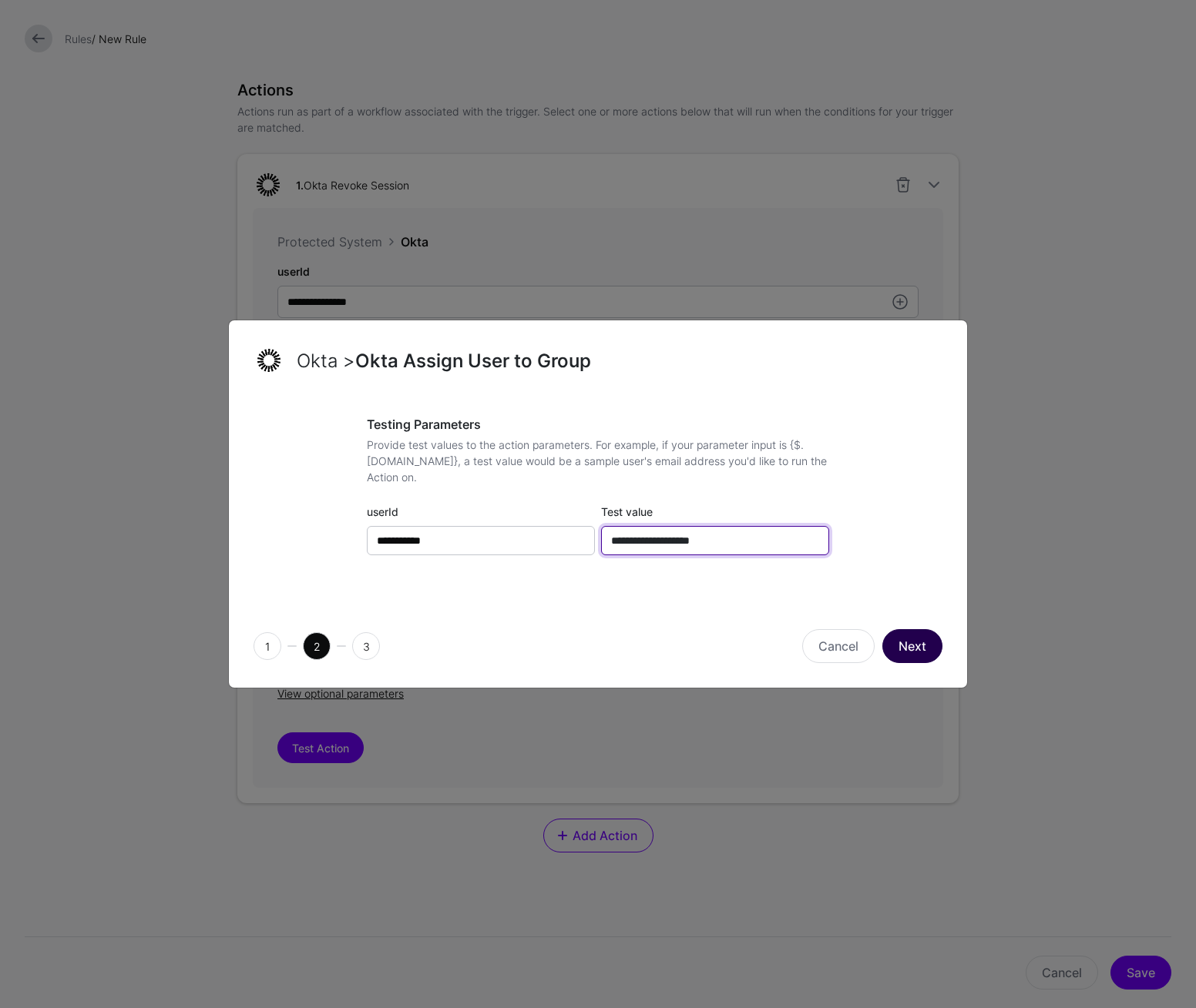 The image size is (1196, 1008). What do you see at coordinates (316, 646) in the screenshot?
I see `span: 2` at bounding box center [316, 646].